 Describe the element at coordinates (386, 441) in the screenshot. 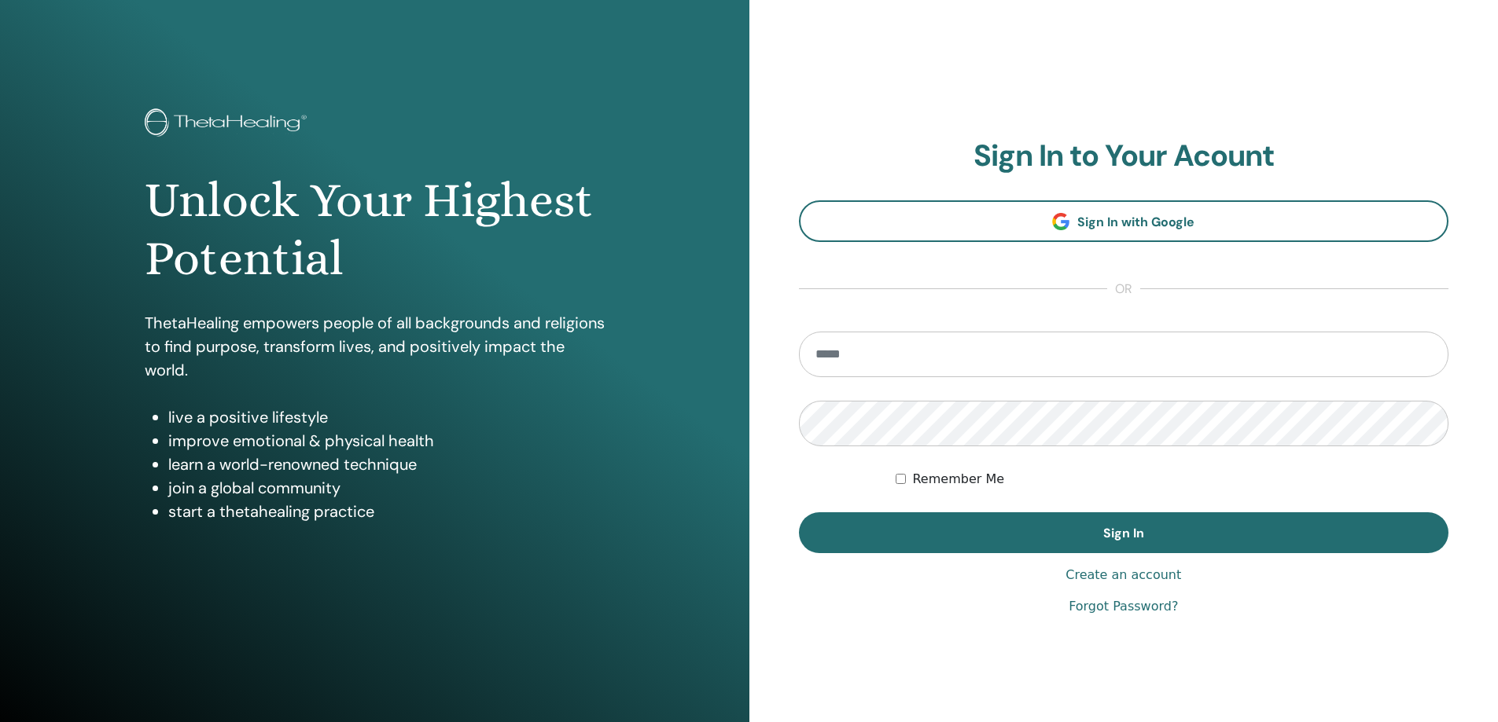

I see `li: improve emotional & physical health` at that location.